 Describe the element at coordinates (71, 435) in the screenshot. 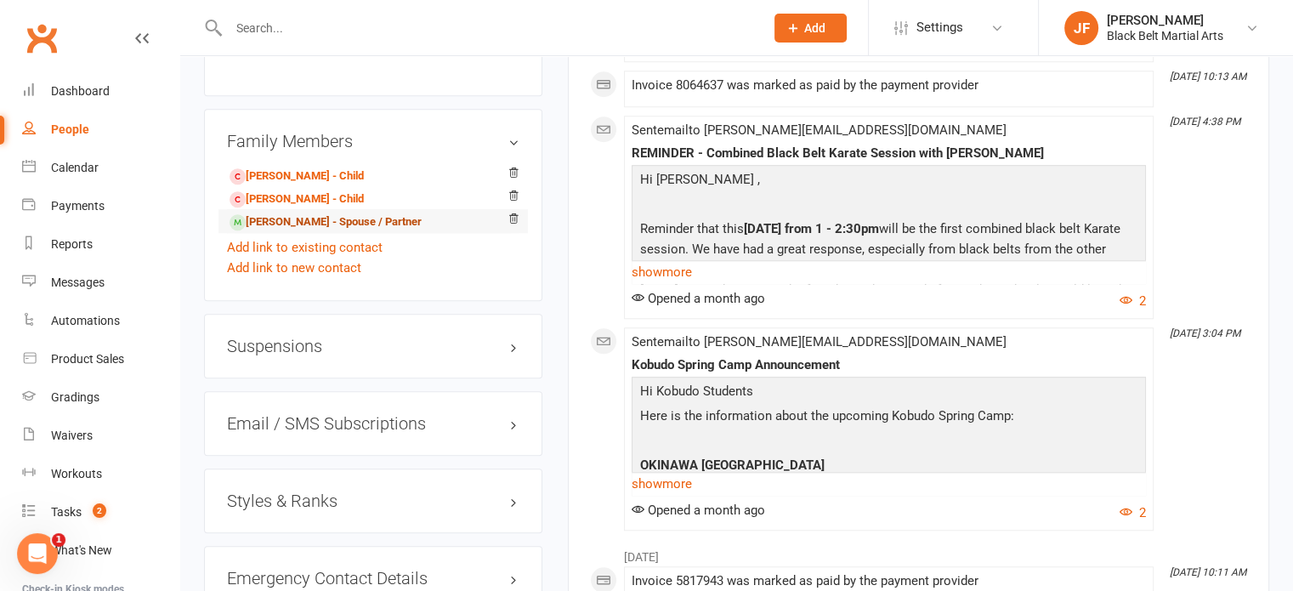

I see `div: Waivers` at that location.